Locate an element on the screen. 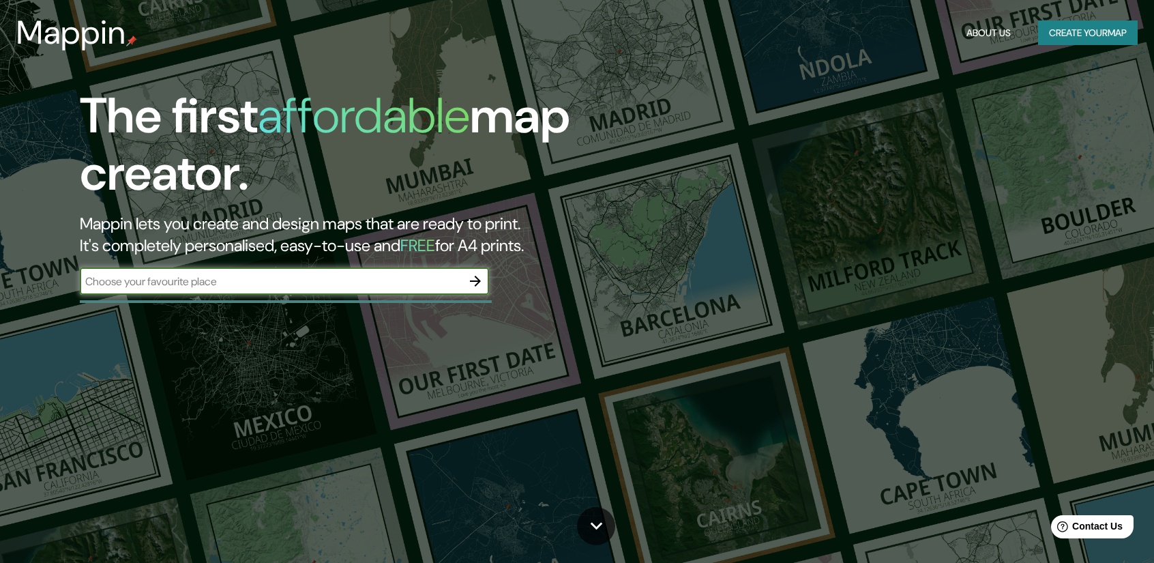 The width and height of the screenshot is (1154, 563). button: Create yourmap is located at coordinates (1088, 33).